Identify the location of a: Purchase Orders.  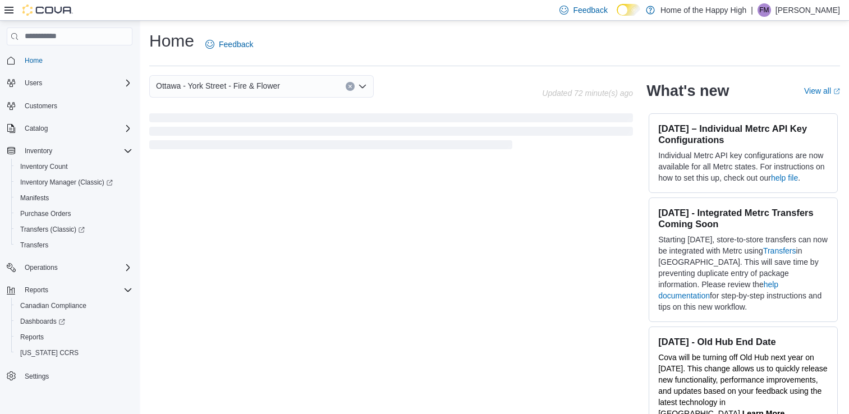
(45, 214).